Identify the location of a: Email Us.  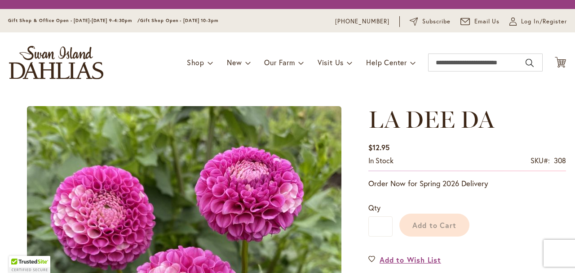
(480, 22).